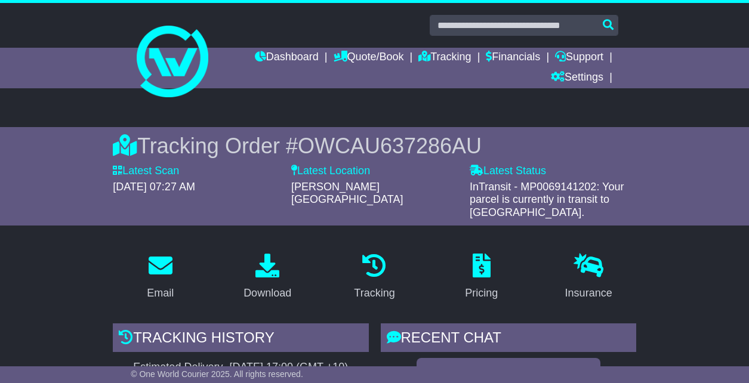  I want to click on label: Latest Scan, so click(146, 171).